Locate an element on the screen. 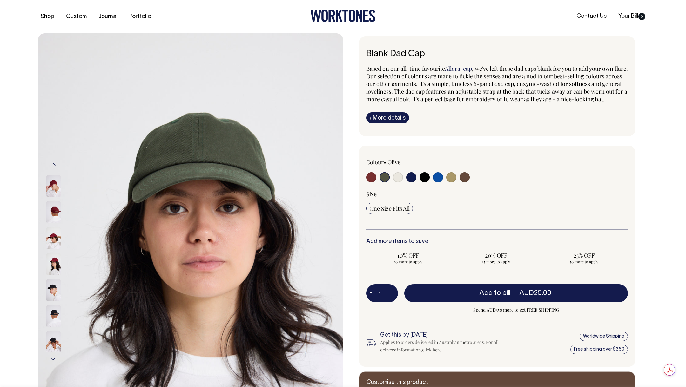  a: iMore details is located at coordinates (387, 118).